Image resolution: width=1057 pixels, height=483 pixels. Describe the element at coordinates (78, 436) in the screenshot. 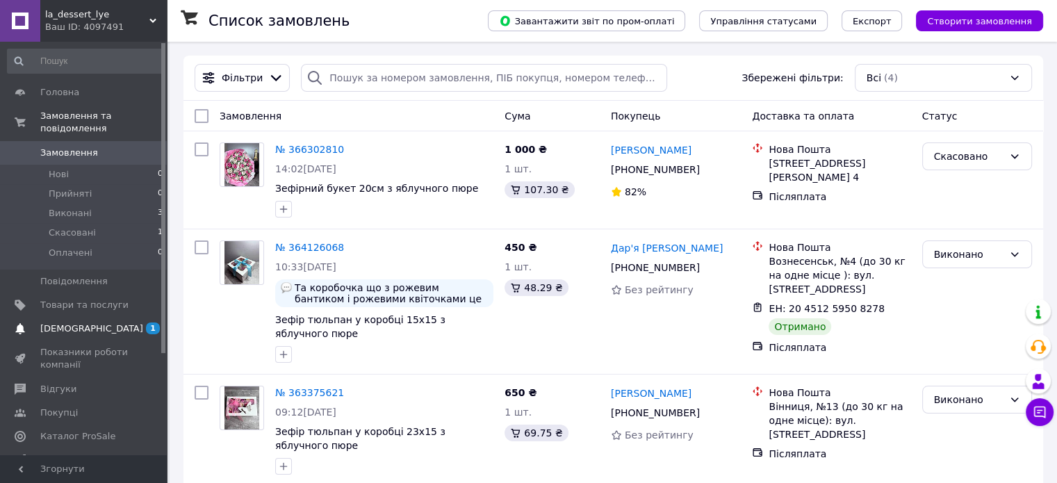

I see `span: Каталог ProSale` at that location.